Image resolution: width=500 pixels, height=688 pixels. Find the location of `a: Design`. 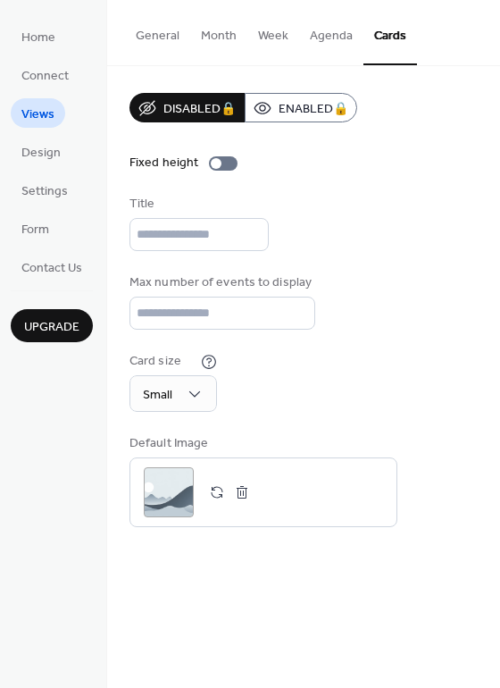

a: Design is located at coordinates (41, 151).